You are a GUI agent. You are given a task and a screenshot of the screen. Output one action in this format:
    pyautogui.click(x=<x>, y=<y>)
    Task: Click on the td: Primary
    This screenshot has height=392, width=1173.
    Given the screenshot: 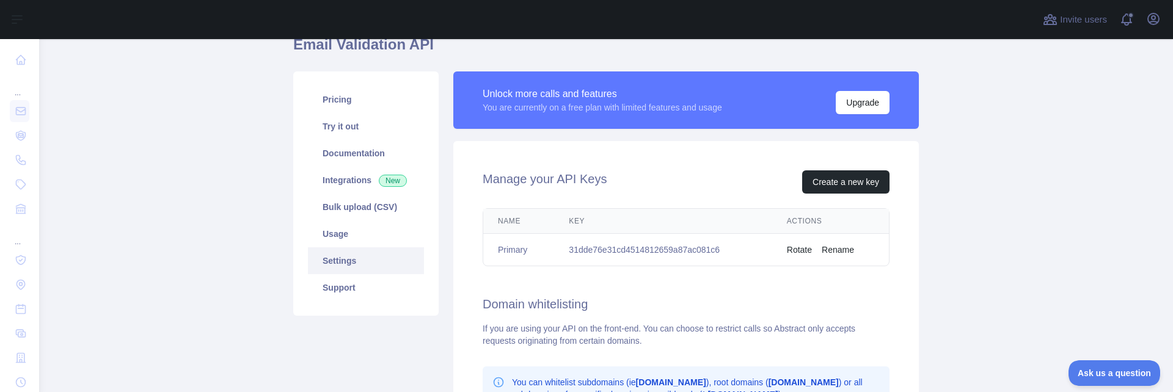 What is the action you would take?
    pyautogui.click(x=519, y=250)
    